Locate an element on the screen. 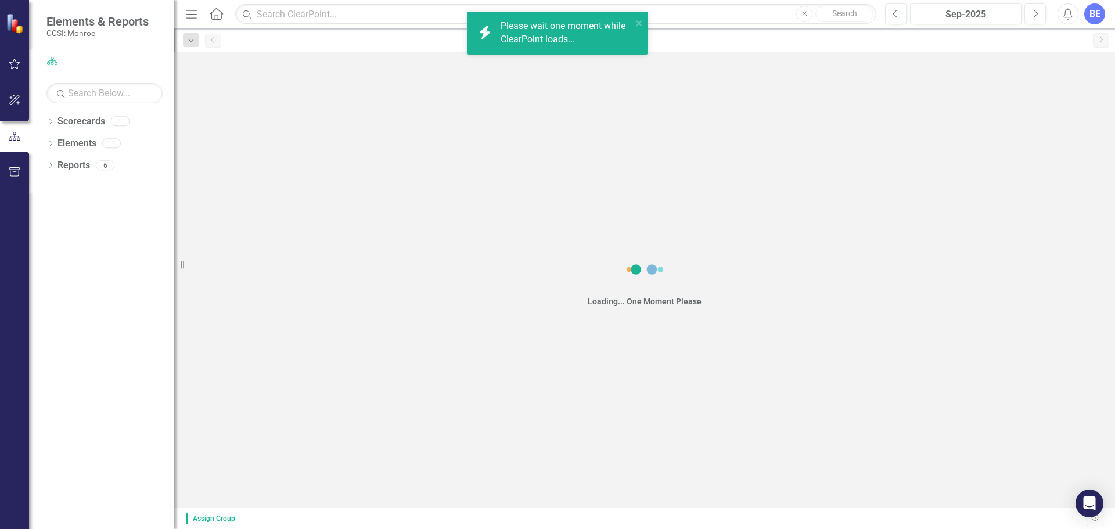  a: Scorecards is located at coordinates (81, 121).